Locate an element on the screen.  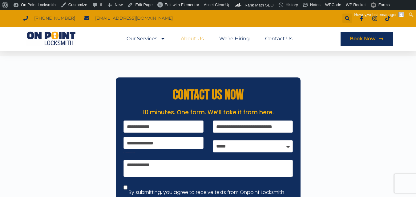
a: We’re Hiring is located at coordinates (234, 39).